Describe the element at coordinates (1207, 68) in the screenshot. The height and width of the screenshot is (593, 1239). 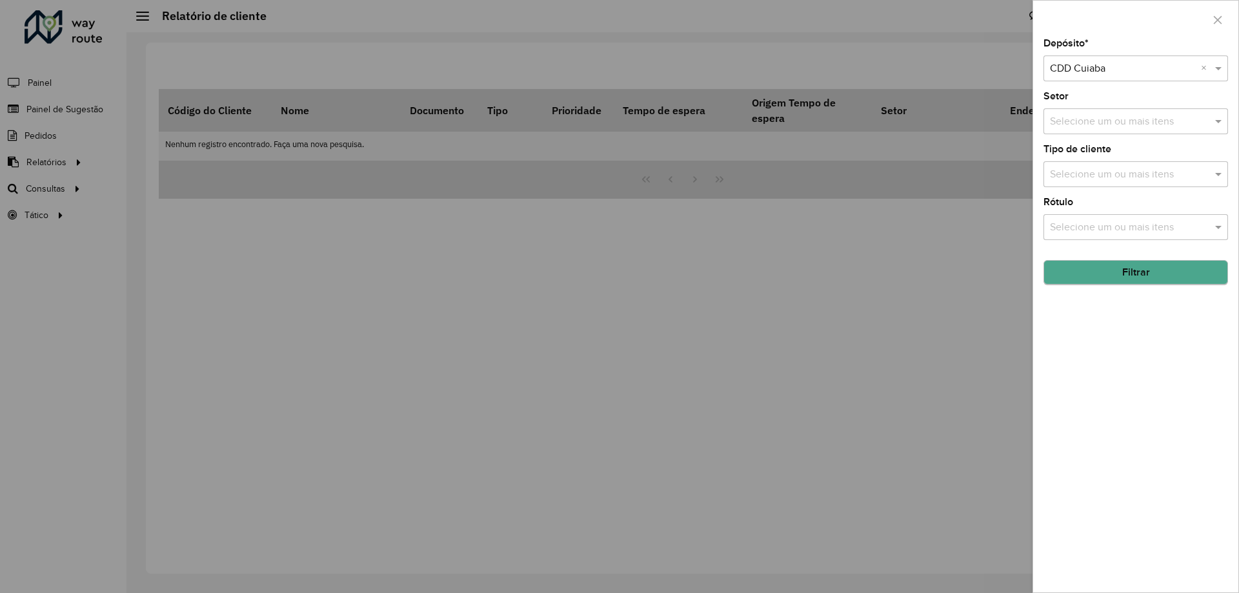
I see `span: Clear all` at that location.